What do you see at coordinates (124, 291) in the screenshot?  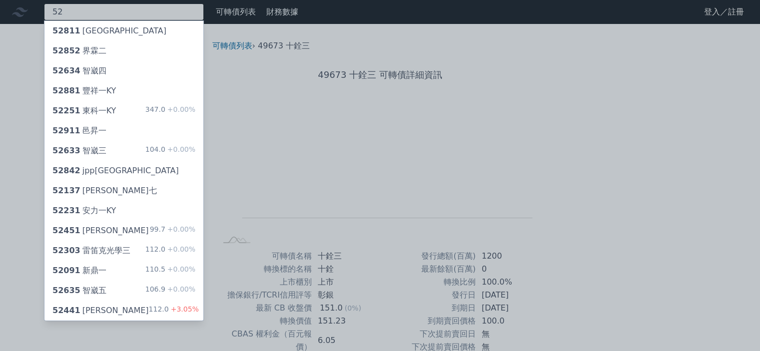 I see `a: 52635智崴五 106.9+0.00%` at bounding box center [124, 291].